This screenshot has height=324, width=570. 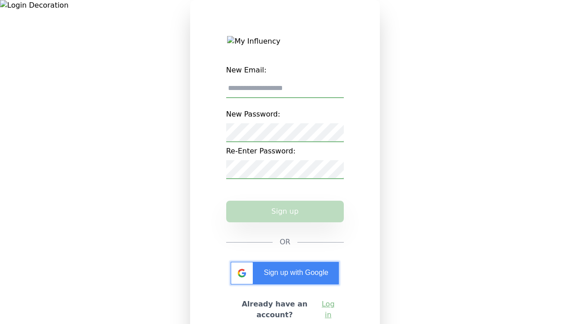 What do you see at coordinates (285, 151) in the screenshot?
I see `label: Re-Enter Password:` at bounding box center [285, 151].